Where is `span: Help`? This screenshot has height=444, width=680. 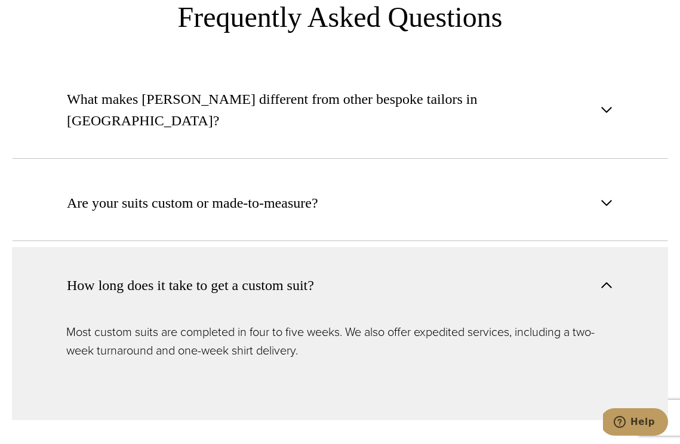 span: Help is located at coordinates (39, 14).